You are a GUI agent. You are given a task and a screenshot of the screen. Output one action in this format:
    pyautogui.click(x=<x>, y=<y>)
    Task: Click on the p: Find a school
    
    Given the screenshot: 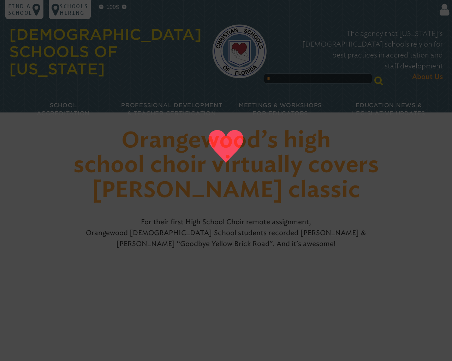 What is the action you would take?
    pyautogui.click(x=20, y=10)
    